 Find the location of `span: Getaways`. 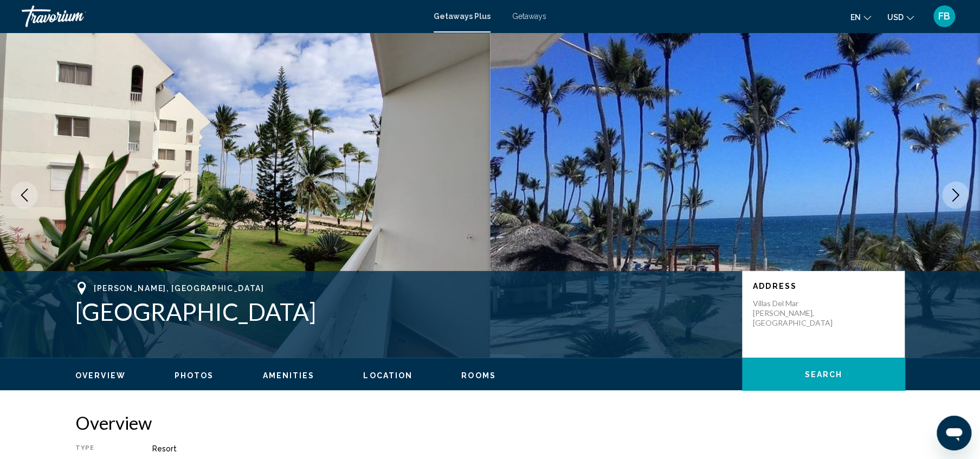

span: Getaways is located at coordinates (529, 16).